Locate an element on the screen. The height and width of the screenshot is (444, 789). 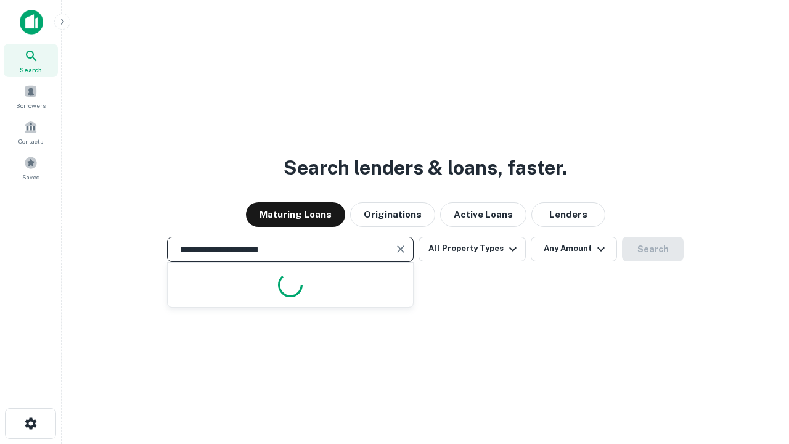
a: Borrowers is located at coordinates (31, 96).